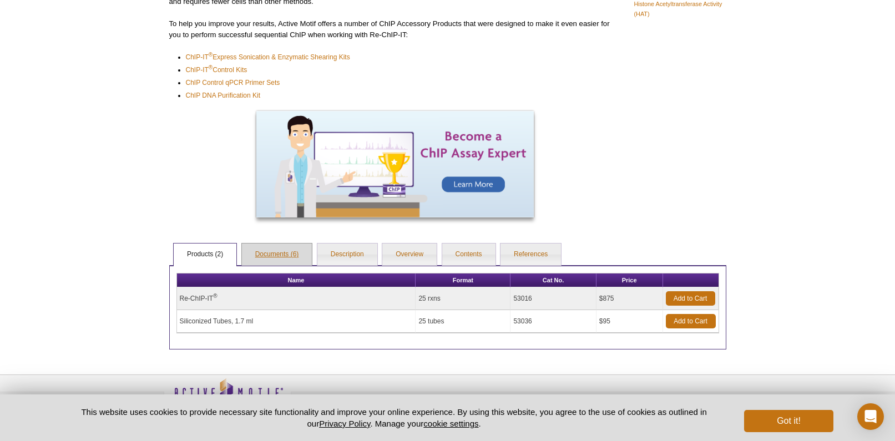  Describe the element at coordinates (227, 397) in the screenshot. I see `img: Active Motif,` at that location.